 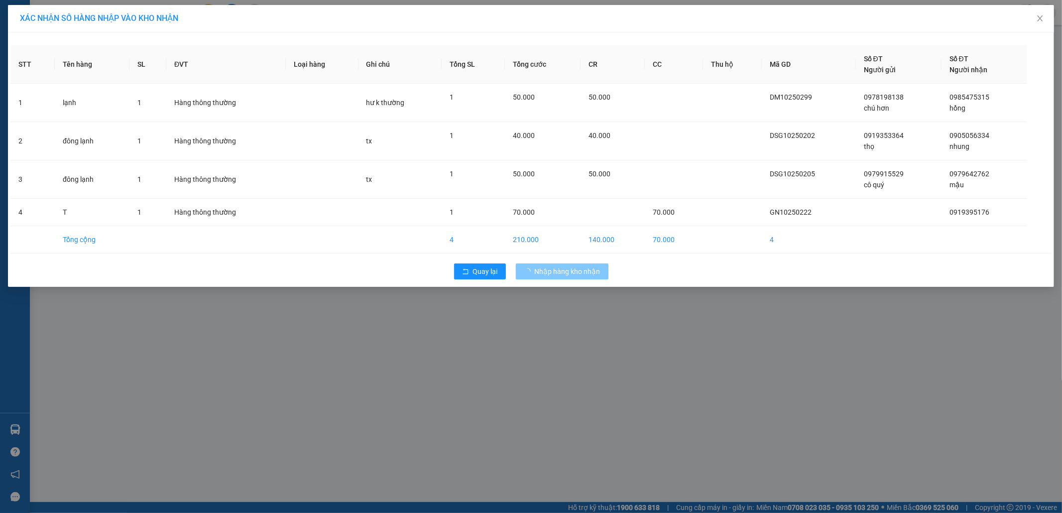 I want to click on th: Tổng SL, so click(x=473, y=64).